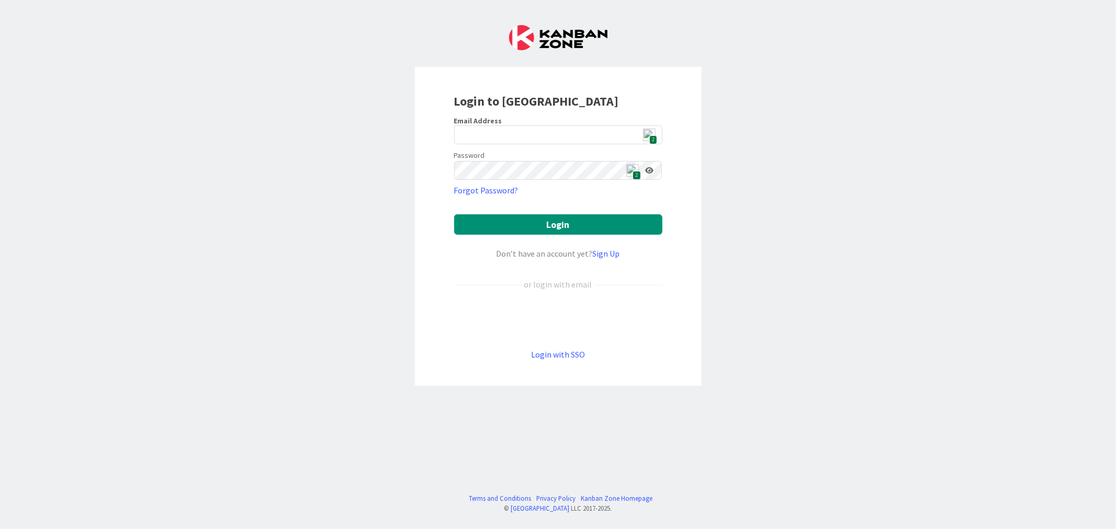 This screenshot has height=529, width=1116. Describe the element at coordinates (606, 254) in the screenshot. I see `a: Sign Up` at that location.